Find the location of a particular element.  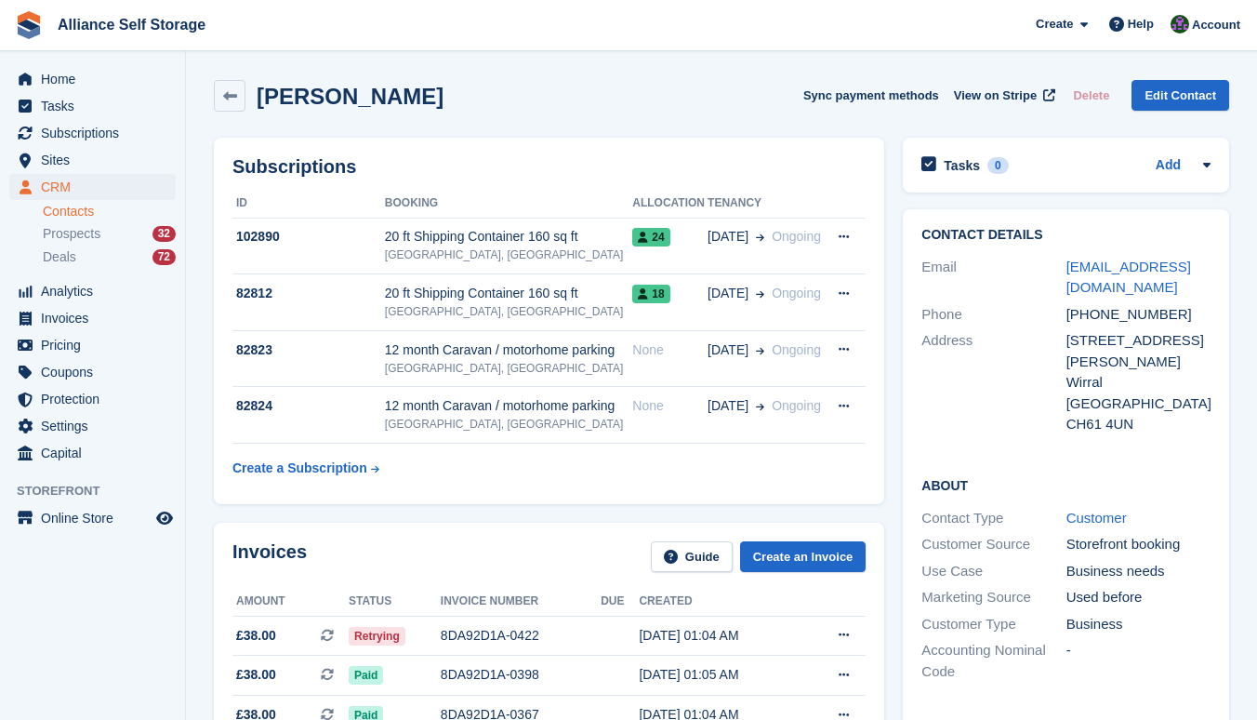

div: Phone is located at coordinates (993, 314).